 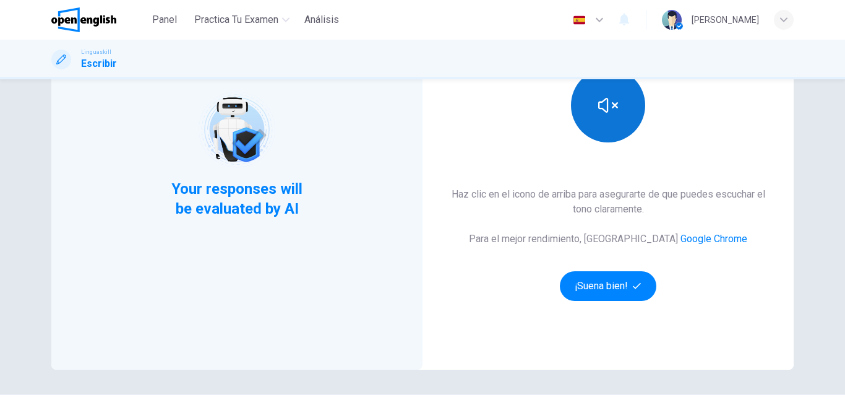 What do you see at coordinates (165, 20) in the screenshot?
I see `span: Panel` at bounding box center [165, 20].